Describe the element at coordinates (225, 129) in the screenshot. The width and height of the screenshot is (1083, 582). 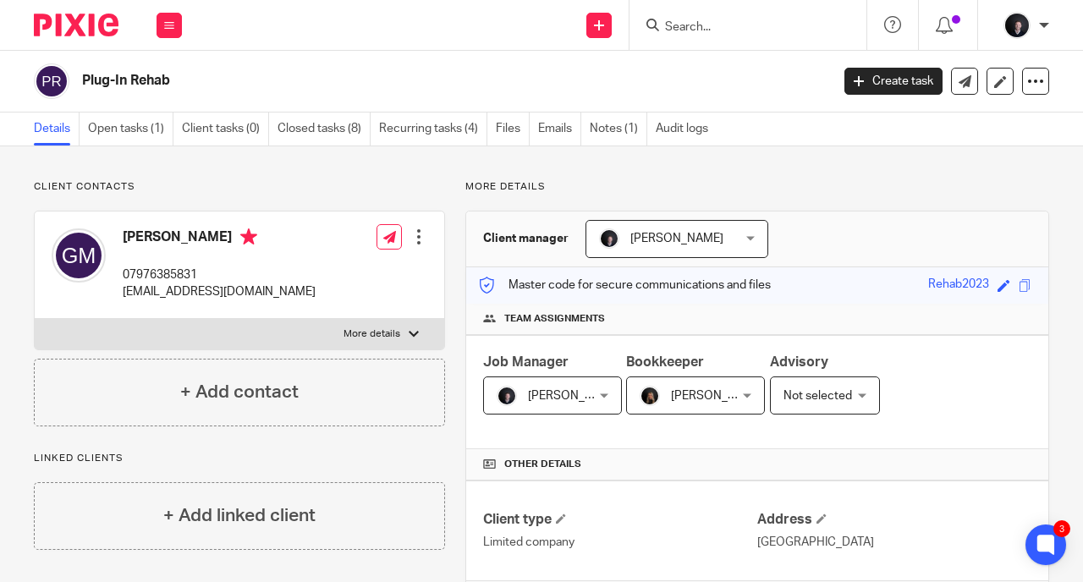
I see `a: Client tasks (0)` at that location.